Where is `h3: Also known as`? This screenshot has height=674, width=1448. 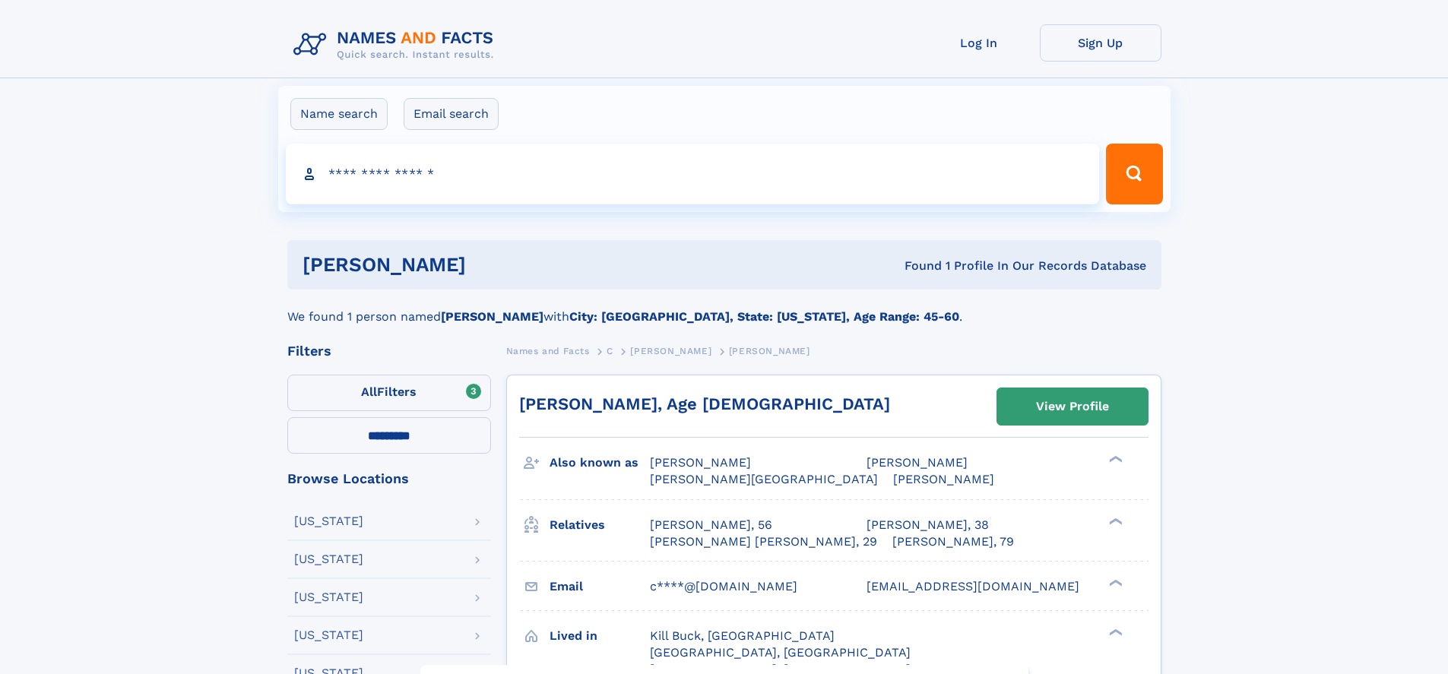 h3: Also known as is located at coordinates (600, 463).